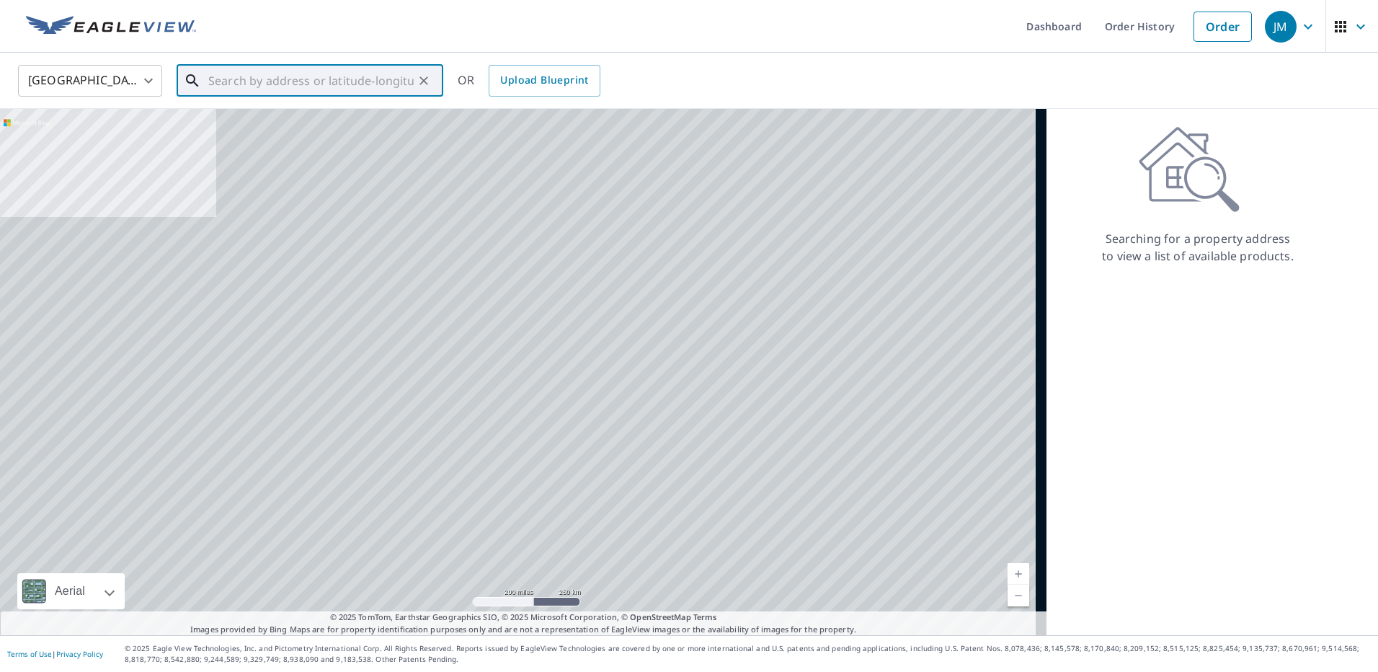  What do you see at coordinates (1019, 574) in the screenshot?
I see `a: Current Level 5, Zoom In` at bounding box center [1019, 574].